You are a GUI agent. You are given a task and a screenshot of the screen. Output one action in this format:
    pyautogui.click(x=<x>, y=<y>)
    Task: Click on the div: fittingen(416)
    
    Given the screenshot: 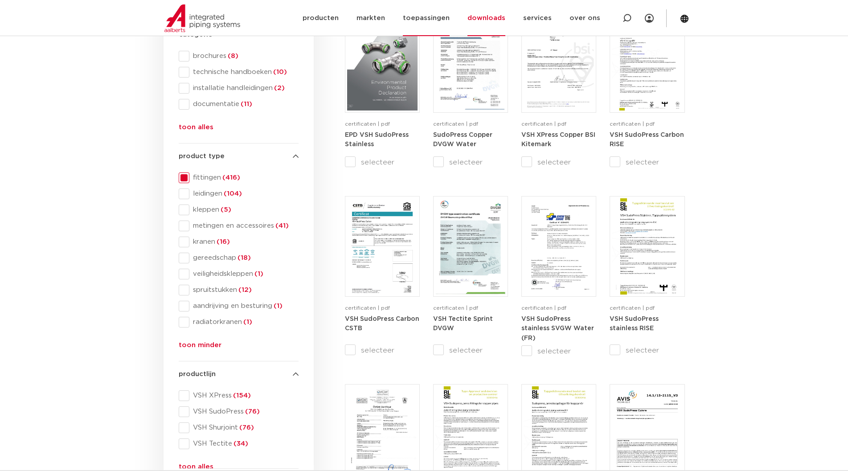 What is the action you would take?
    pyautogui.click(x=238, y=178)
    